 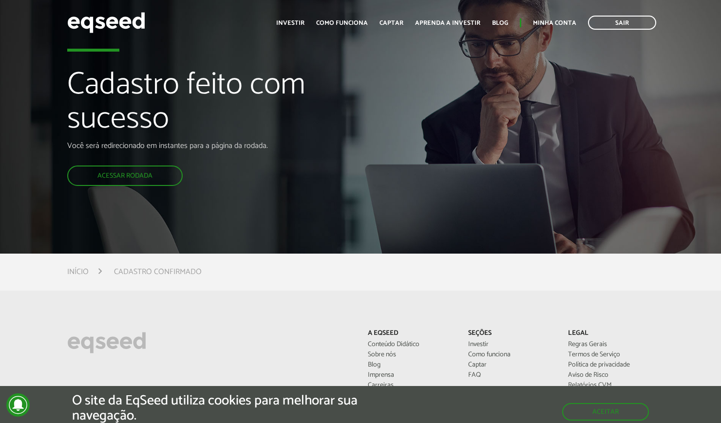 I want to click on a: Acessar rodada, so click(x=125, y=176).